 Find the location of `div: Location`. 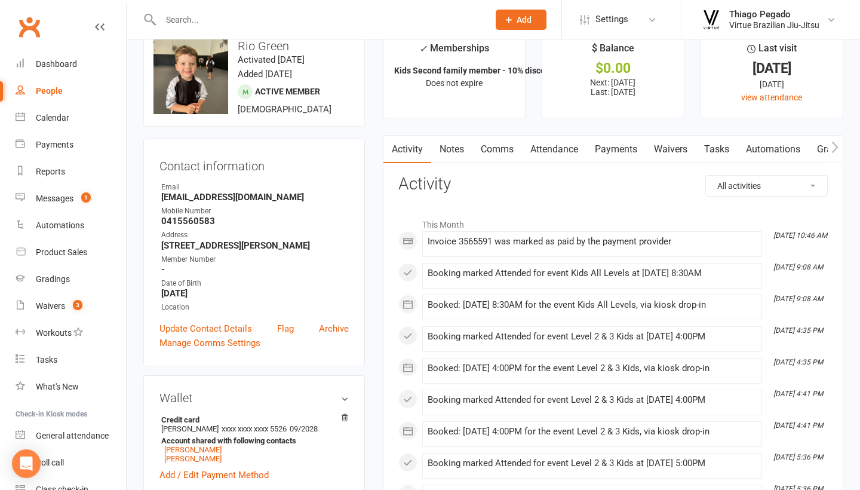

div: Location is located at coordinates (255, 307).